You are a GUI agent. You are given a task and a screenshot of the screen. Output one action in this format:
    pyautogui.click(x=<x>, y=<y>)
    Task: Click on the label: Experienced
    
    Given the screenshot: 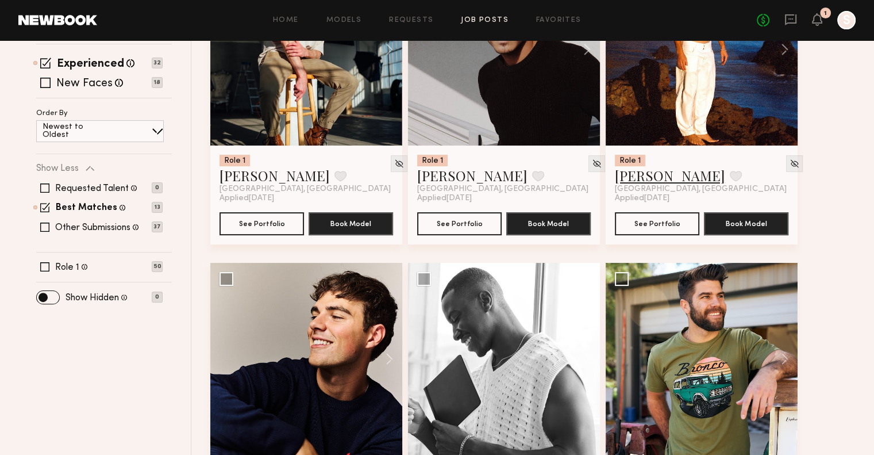 What is the action you would take?
    pyautogui.click(x=90, y=64)
    